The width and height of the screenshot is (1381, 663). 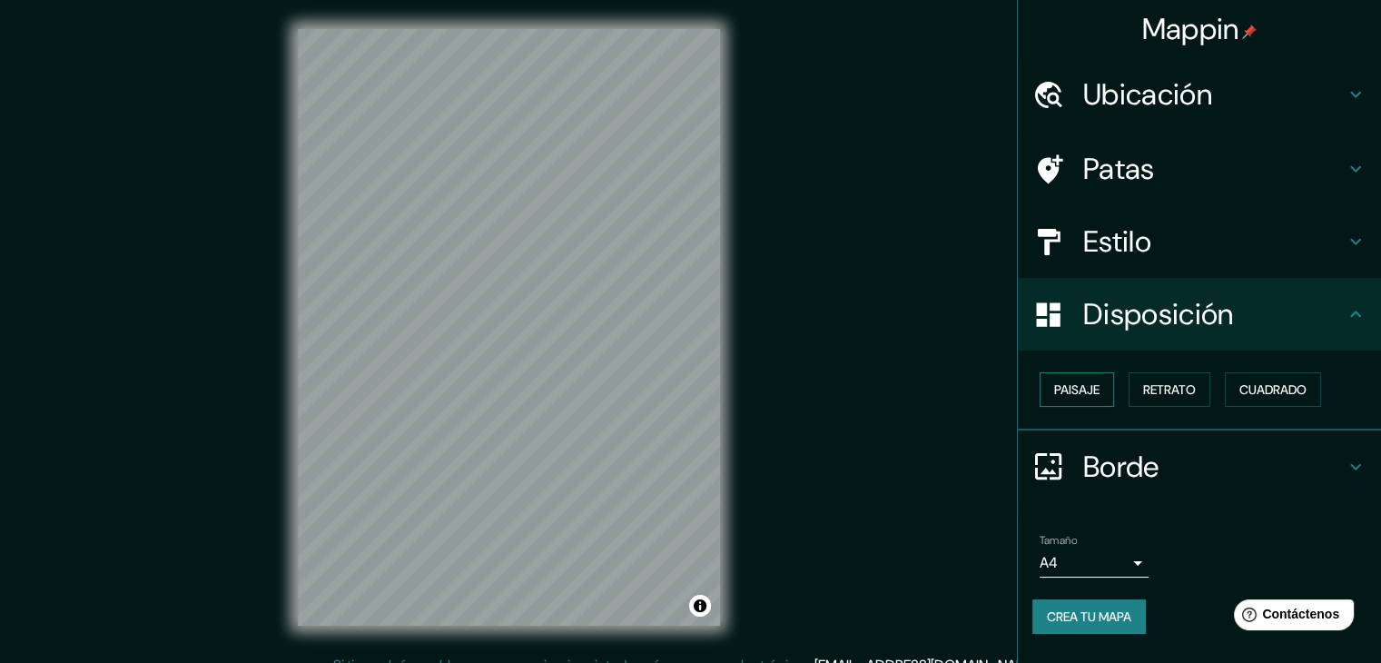 What do you see at coordinates (1273, 390) in the screenshot?
I see `font: Cuadrado` at bounding box center [1273, 390].